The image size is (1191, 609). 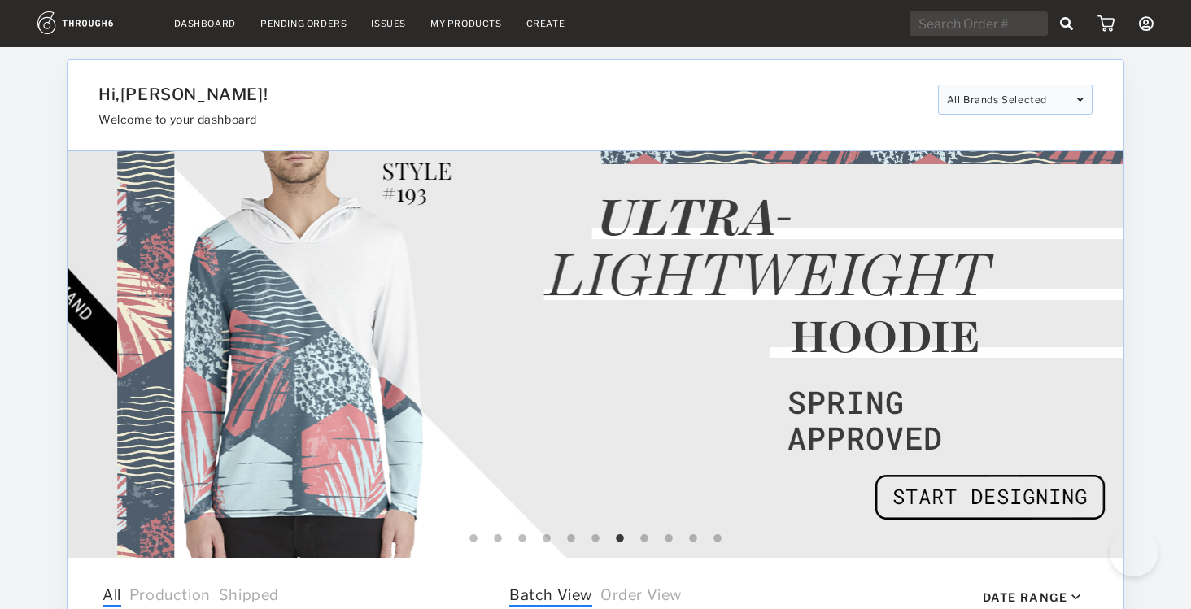 What do you see at coordinates (641, 597) in the screenshot?
I see `span: Order View` at bounding box center [641, 597].